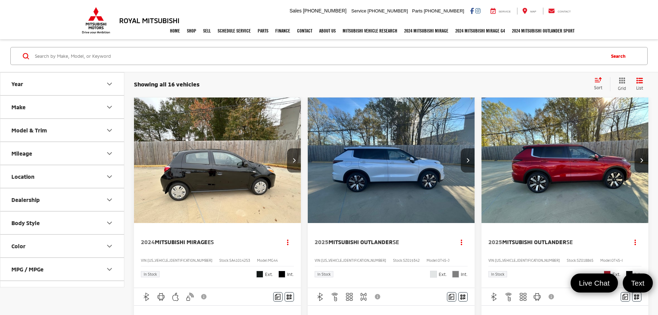 The image size is (658, 315). Describe the element at coordinates (630, 274) in the screenshot. I see `span: Black` at that location.